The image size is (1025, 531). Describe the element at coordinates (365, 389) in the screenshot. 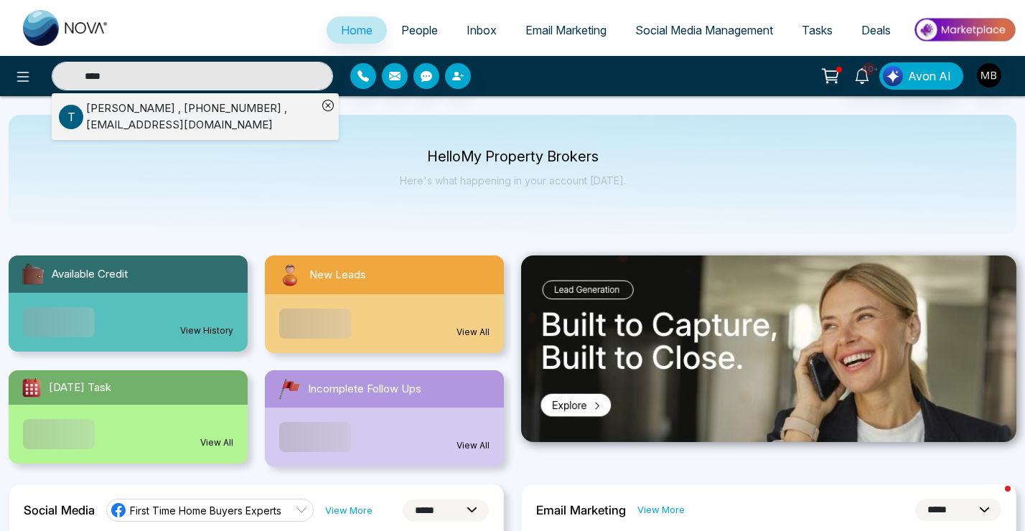

I see `span: Incomplete Follow Ups` at that location.